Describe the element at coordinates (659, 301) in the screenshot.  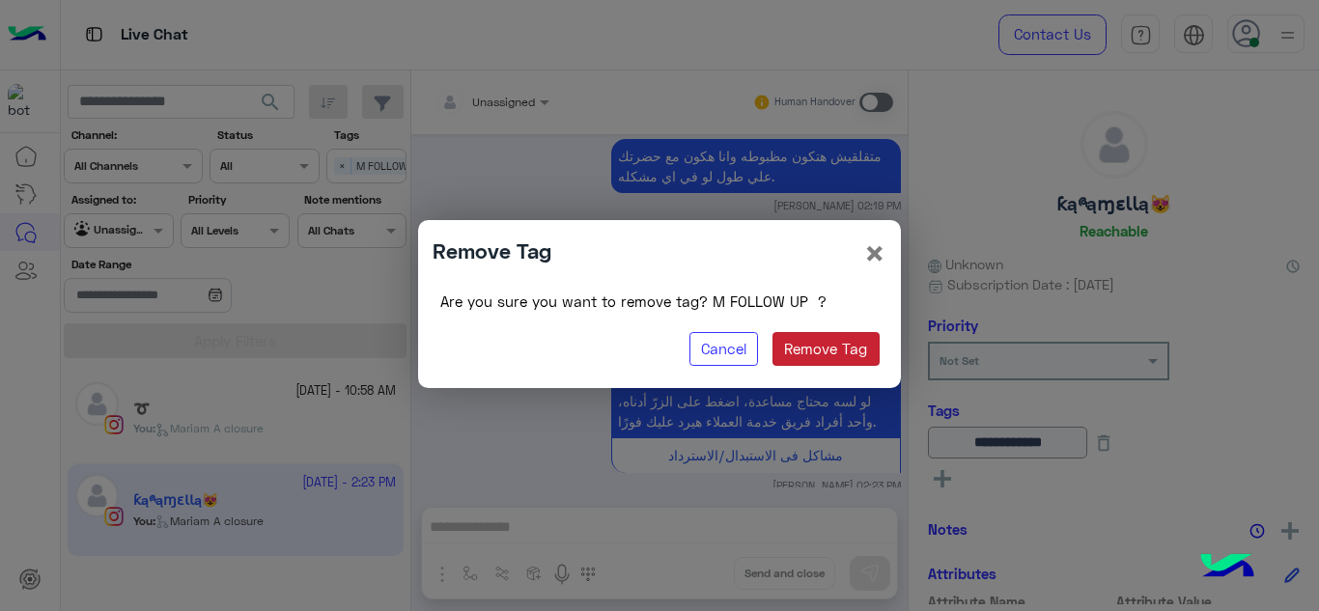
I see `h6: Are you sure you want to remove tag? M FOLLOW UP ?` at that location.